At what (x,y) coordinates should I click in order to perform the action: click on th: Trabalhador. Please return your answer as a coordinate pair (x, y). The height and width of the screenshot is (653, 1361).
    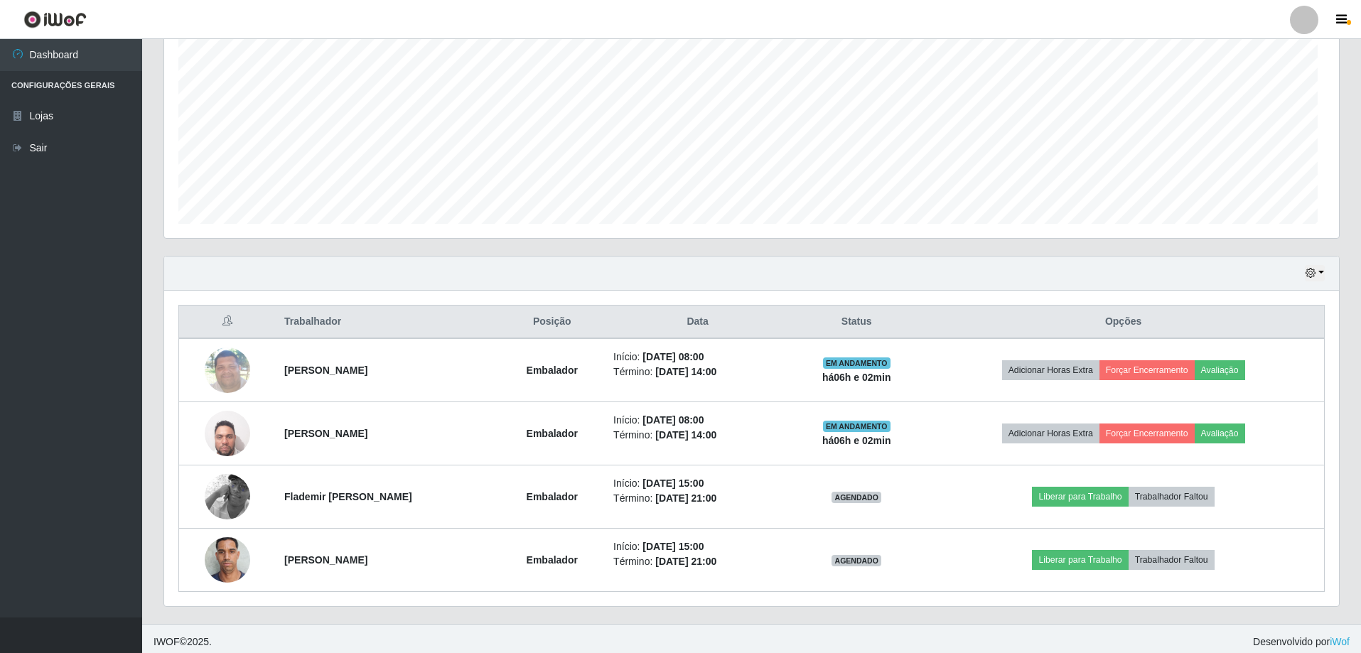
    Looking at the image, I should click on (387, 322).